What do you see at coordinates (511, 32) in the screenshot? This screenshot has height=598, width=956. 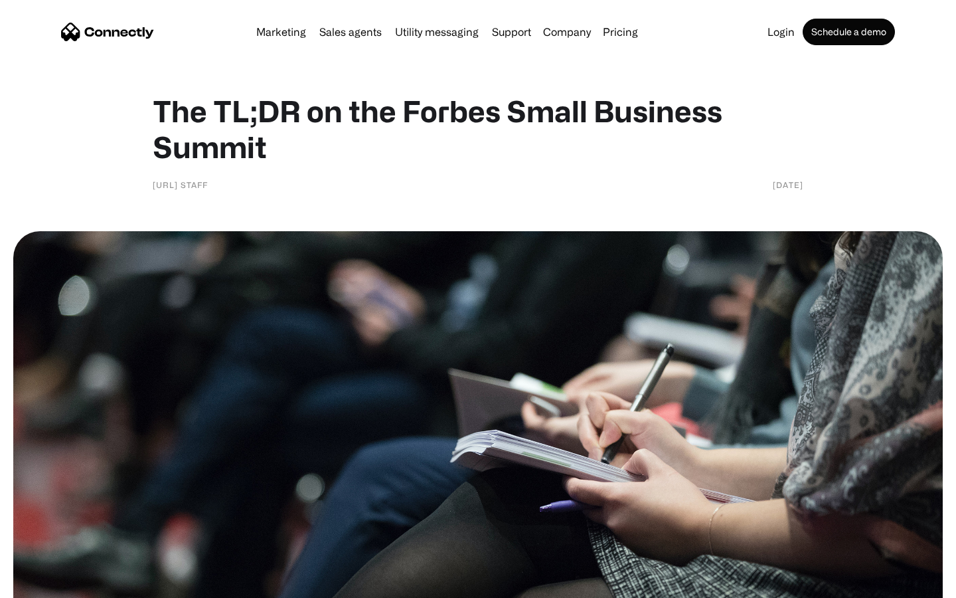 I see `a: Support` at bounding box center [511, 32].